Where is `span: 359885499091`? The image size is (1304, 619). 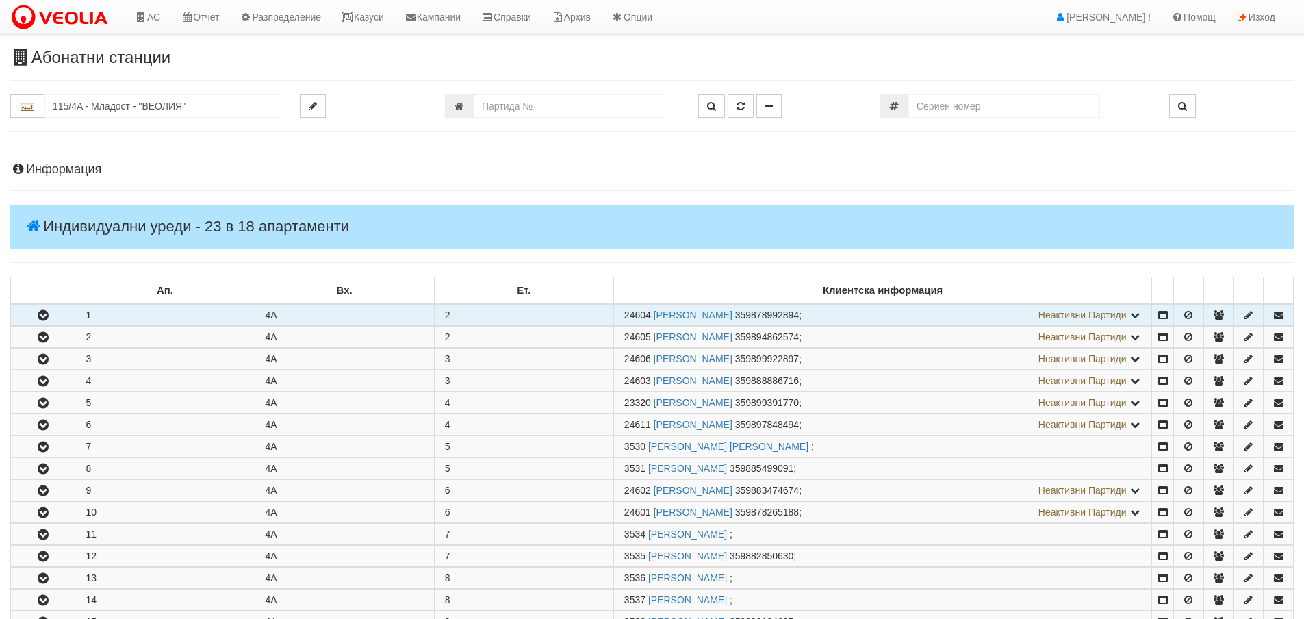
span: 359885499091 is located at coordinates (761, 468).